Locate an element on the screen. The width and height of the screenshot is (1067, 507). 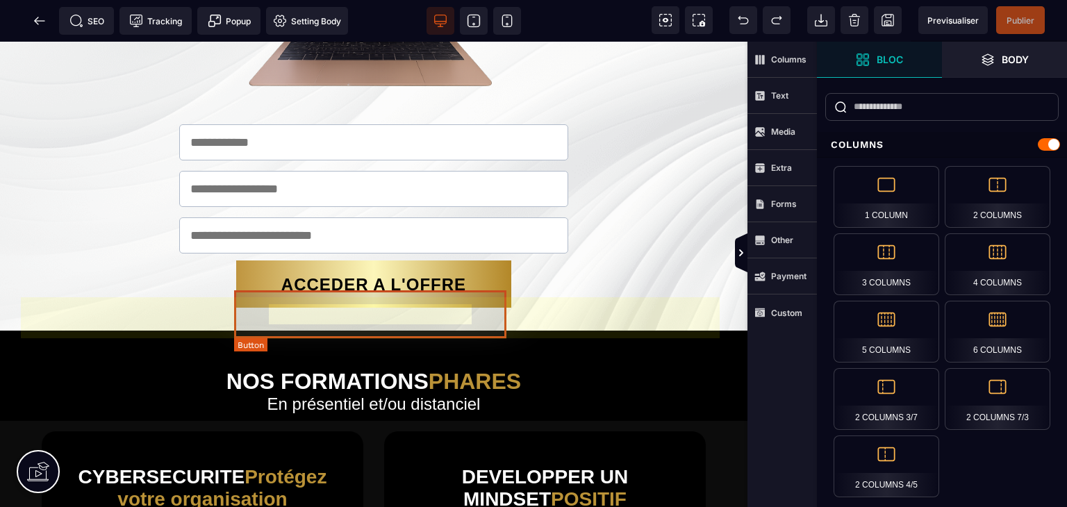
span: SEO is located at coordinates (87, 21).